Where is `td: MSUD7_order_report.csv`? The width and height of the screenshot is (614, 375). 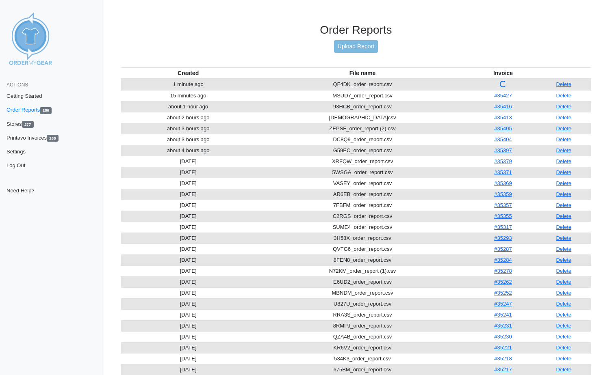 td: MSUD7_order_report.csv is located at coordinates (362, 95).